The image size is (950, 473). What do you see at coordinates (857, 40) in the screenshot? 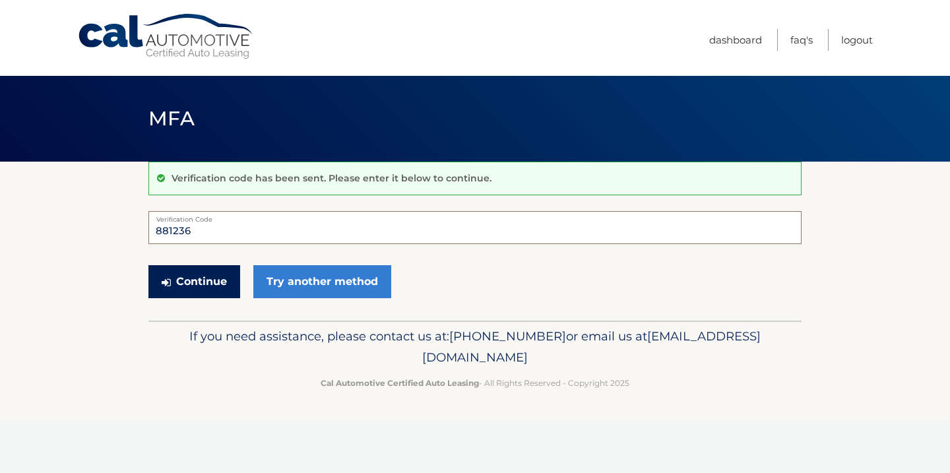
I see `a: Logout` at bounding box center [857, 40].